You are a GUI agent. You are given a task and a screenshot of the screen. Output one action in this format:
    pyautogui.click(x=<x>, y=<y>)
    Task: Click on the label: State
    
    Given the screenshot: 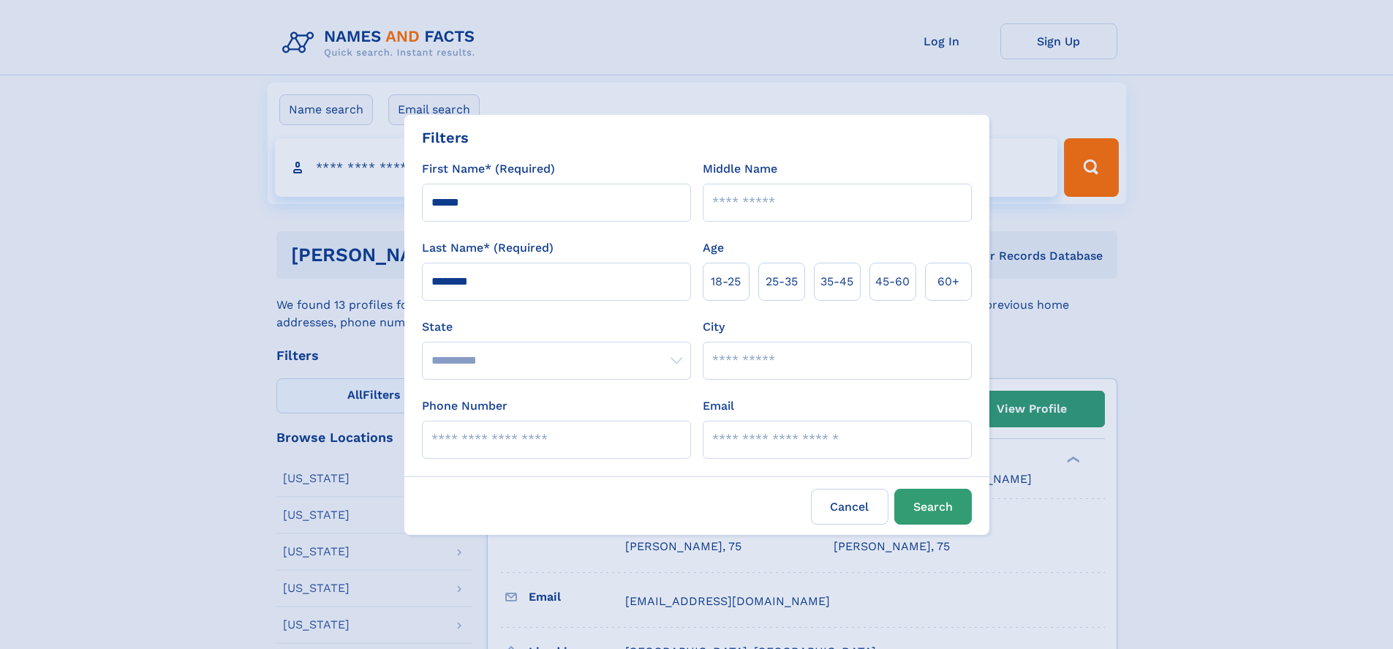 What is the action you would take?
    pyautogui.click(x=556, y=327)
    